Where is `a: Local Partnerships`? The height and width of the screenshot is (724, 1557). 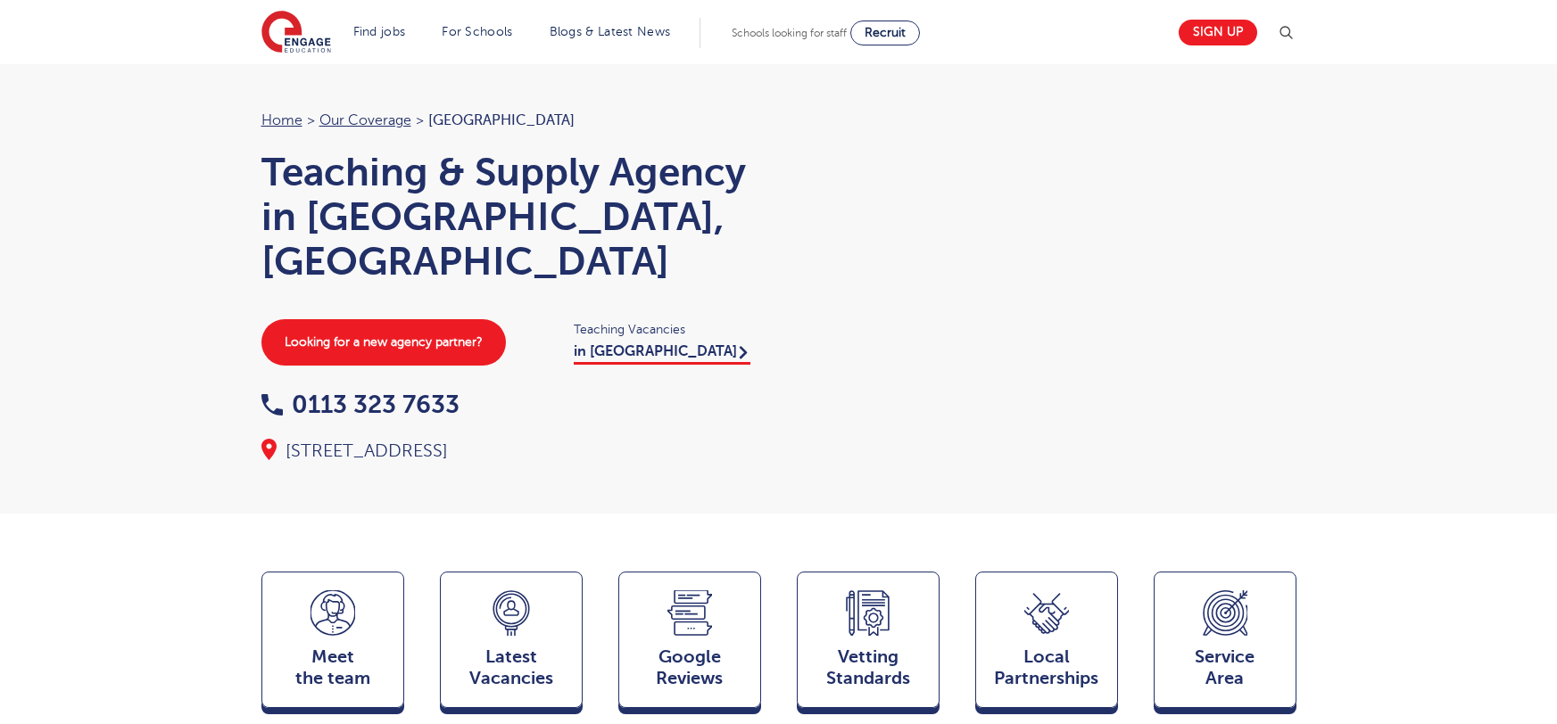 a: Local Partnerships is located at coordinates (1046, 644).